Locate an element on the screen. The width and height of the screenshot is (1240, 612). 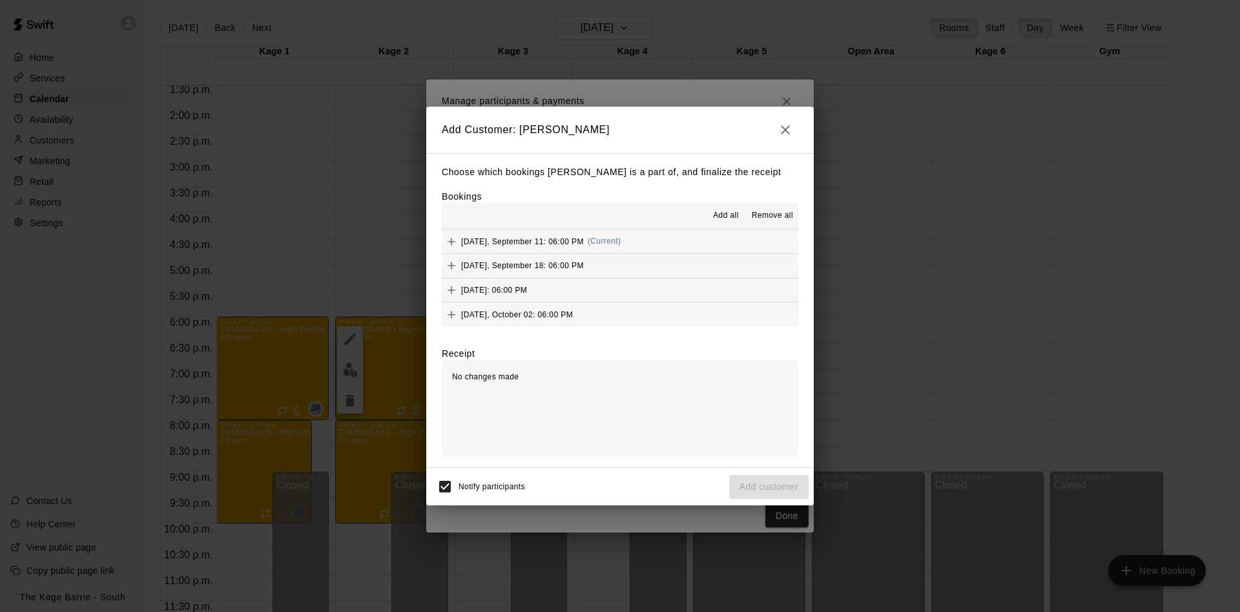
label: Bookings is located at coordinates (462, 196).